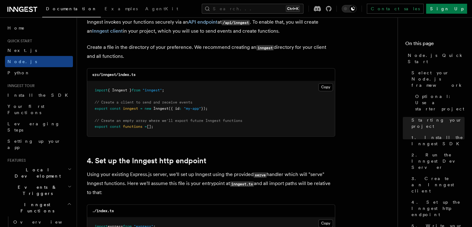 This screenshot has height=227, width=472. Describe the element at coordinates (438, 140) in the screenshot. I see `span: 1. Install the Inngest SDK` at that location.